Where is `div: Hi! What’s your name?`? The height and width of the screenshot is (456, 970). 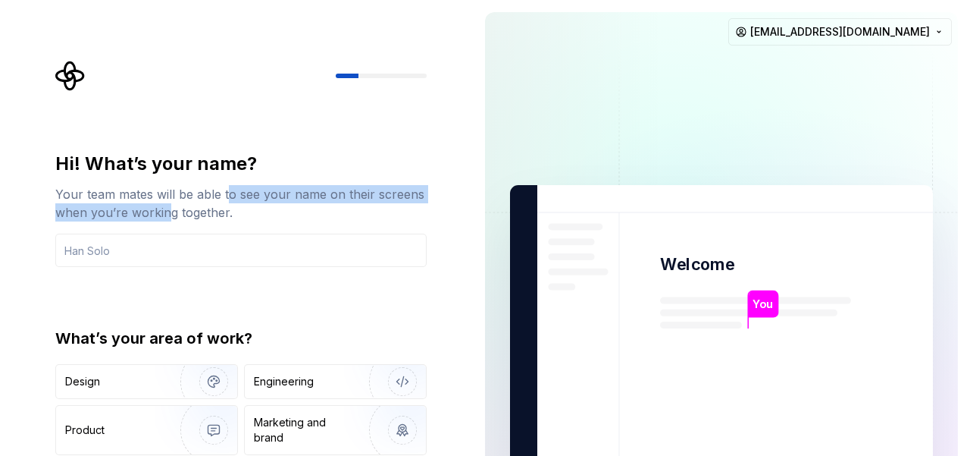 div: Hi! What’s your name? is located at coordinates (241, 164).